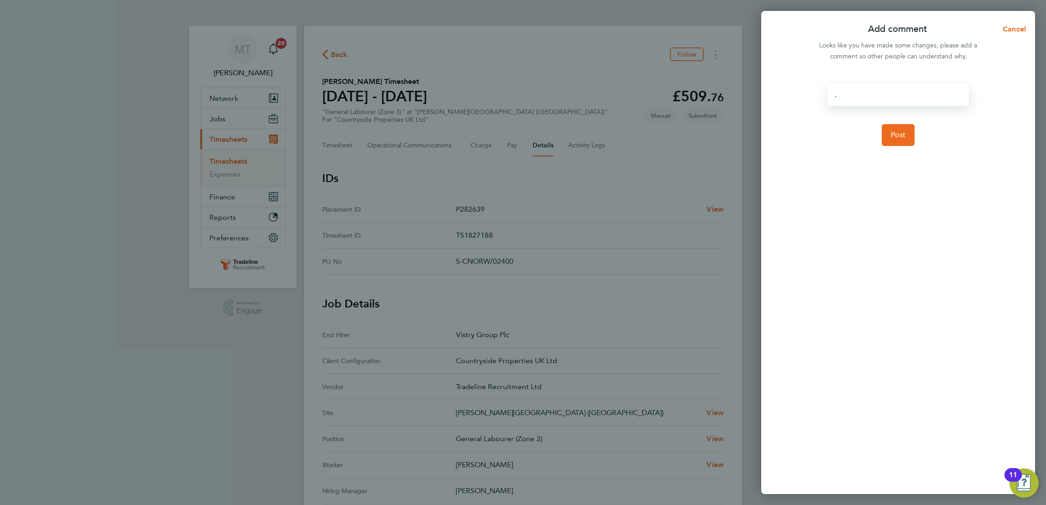 This screenshot has width=1046, height=505. I want to click on div: Looks like you have made some changes, please add a comment so other people can understand why., so click(898, 51).